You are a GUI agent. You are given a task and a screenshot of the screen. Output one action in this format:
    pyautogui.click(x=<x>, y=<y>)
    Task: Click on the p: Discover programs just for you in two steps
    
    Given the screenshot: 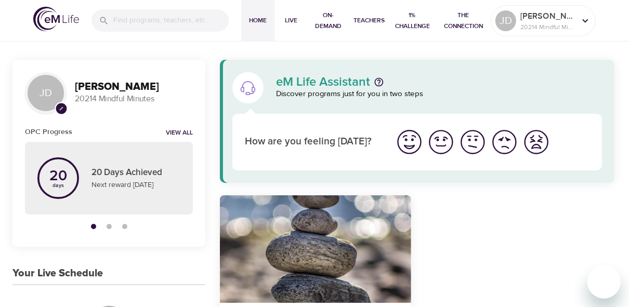 What is the action you would take?
    pyautogui.click(x=439, y=94)
    